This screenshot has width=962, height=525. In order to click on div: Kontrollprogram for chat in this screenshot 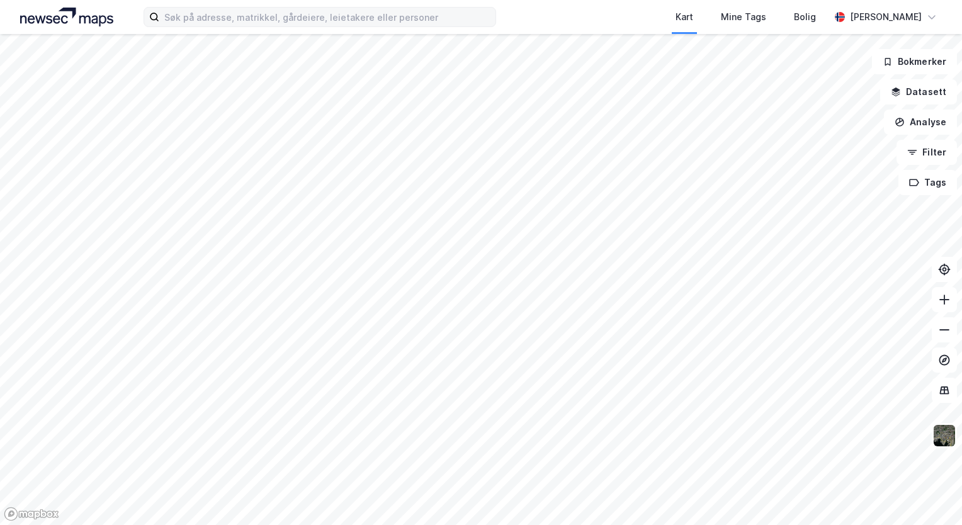, I will do `click(931, 495)`.